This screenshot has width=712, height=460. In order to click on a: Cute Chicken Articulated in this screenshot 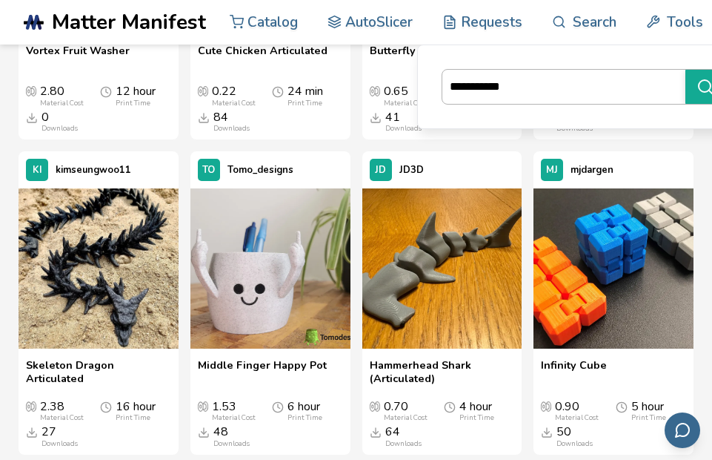, I will do `click(262, 57)`.